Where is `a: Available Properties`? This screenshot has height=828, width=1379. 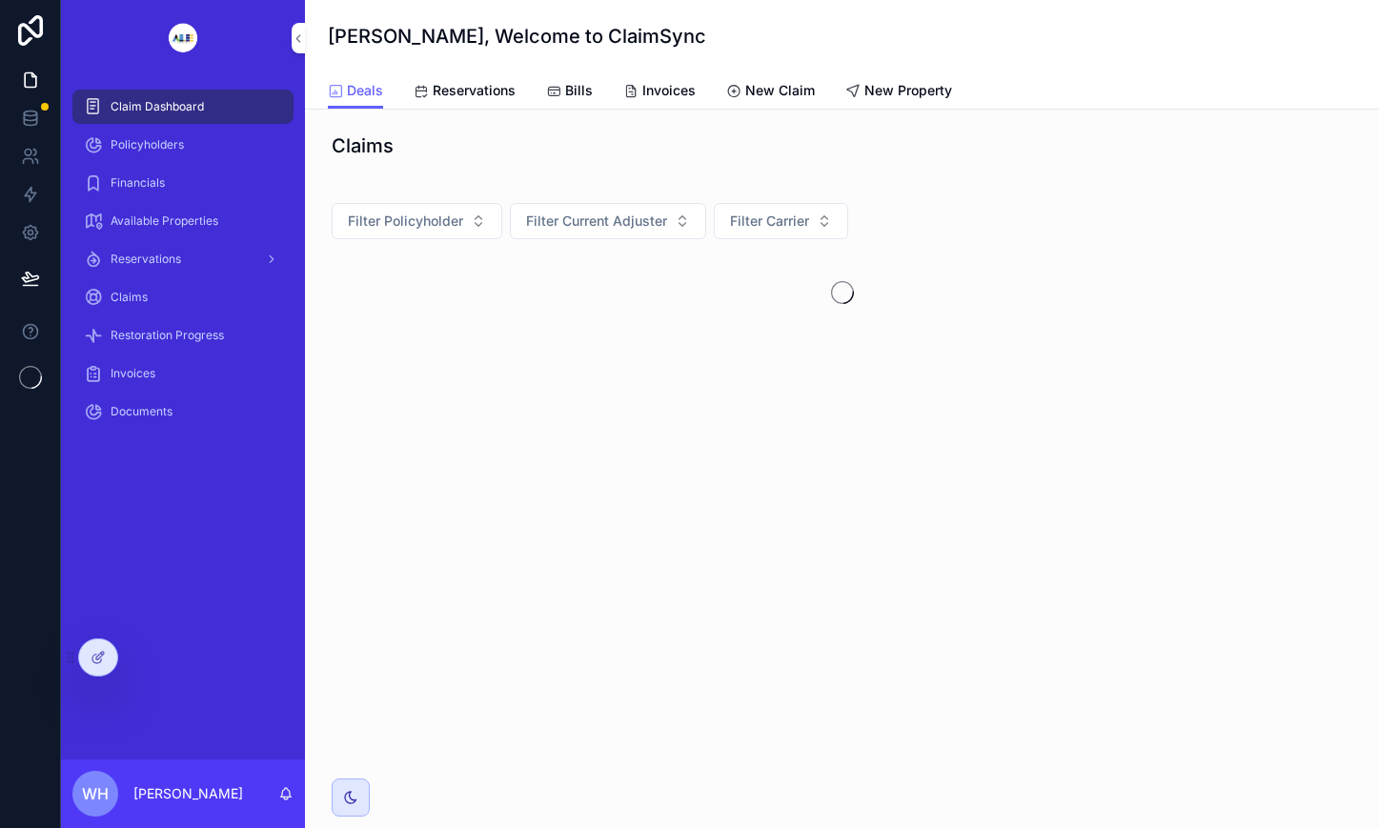
a: Available Properties is located at coordinates (183, 221).